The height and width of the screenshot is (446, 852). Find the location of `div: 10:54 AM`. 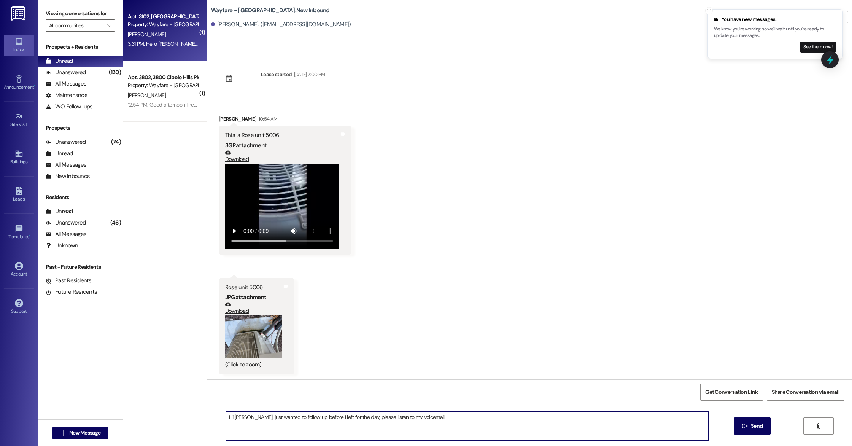

div: 10:54 AM is located at coordinates (267, 119).